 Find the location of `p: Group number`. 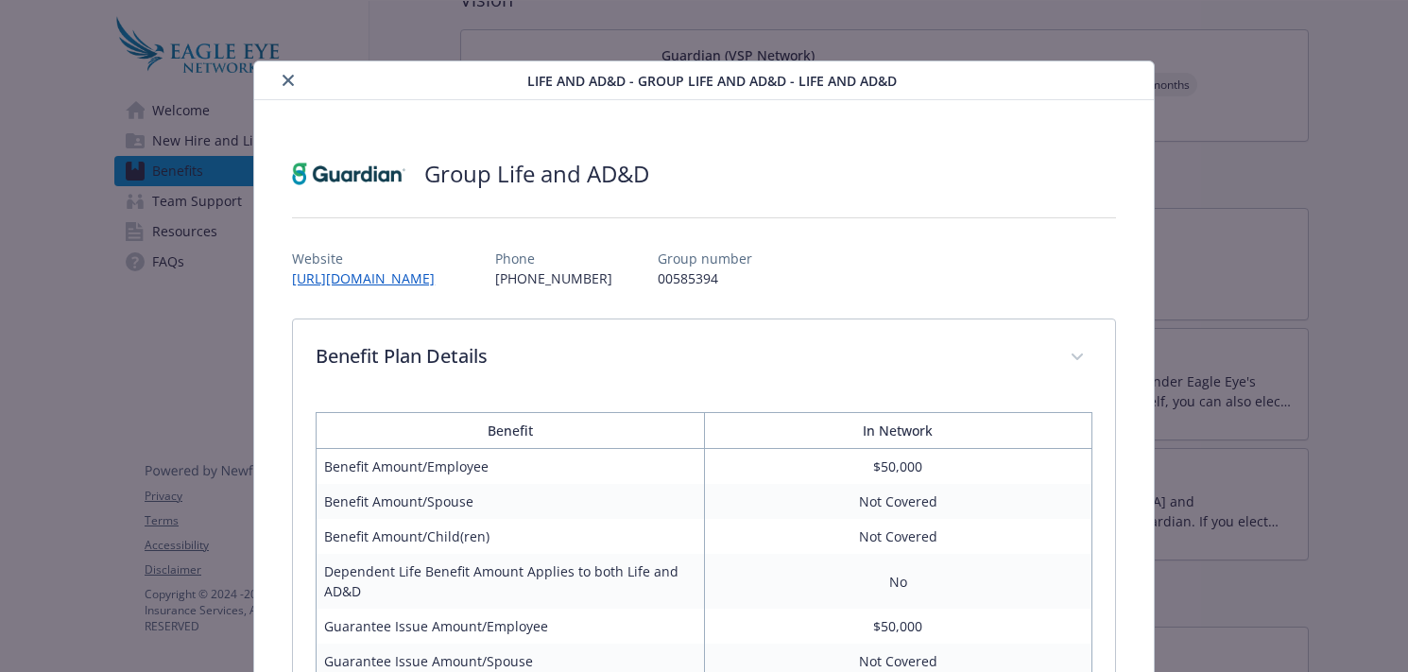

p: Group number is located at coordinates (705, 258).